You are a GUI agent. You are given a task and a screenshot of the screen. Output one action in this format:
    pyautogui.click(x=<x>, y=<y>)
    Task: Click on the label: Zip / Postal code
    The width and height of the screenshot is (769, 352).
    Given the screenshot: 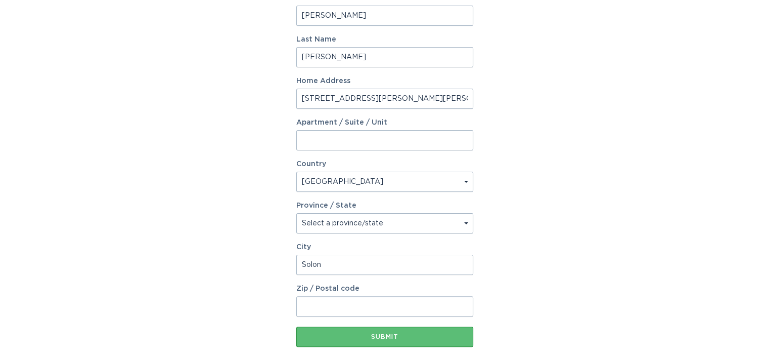 What is the action you would take?
    pyautogui.click(x=385, y=288)
    